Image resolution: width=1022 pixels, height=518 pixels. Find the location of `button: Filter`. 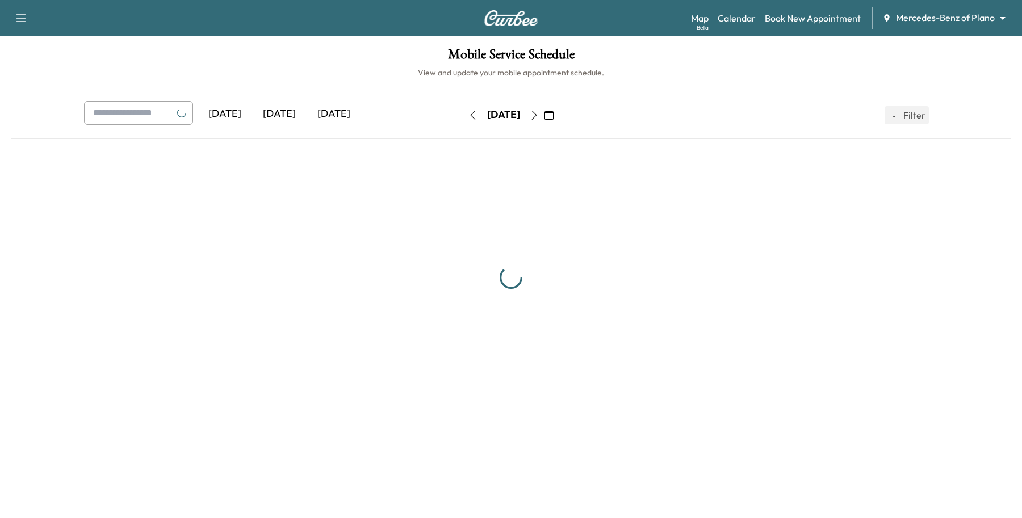

button: Filter is located at coordinates (907, 115).